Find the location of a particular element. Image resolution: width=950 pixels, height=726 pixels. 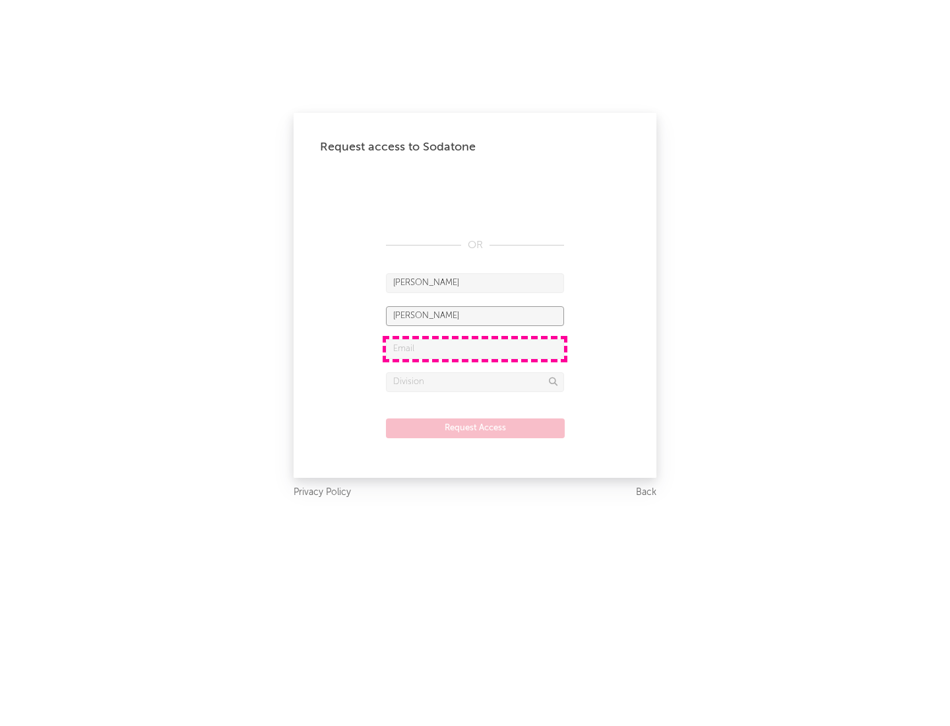

button: Request Access is located at coordinates (475, 428).